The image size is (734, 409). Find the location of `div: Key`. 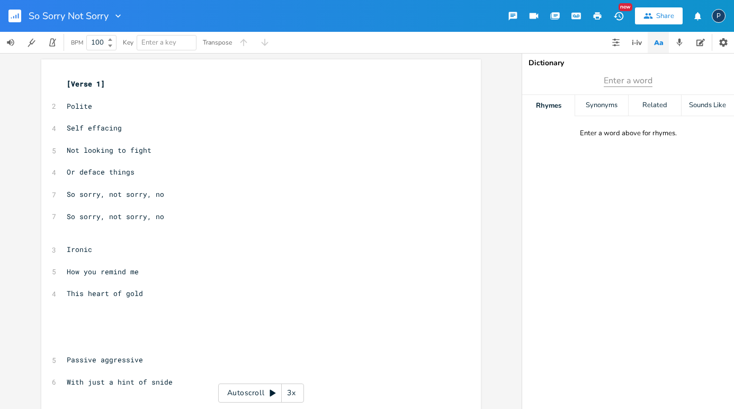

div: Key is located at coordinates (128, 42).